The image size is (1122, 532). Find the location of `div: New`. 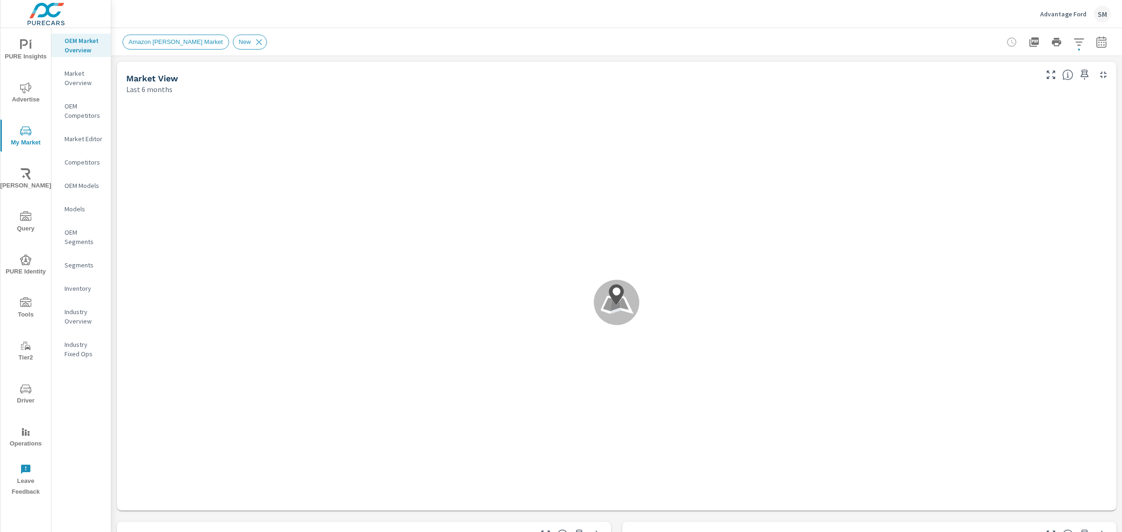

div: New is located at coordinates (250, 42).